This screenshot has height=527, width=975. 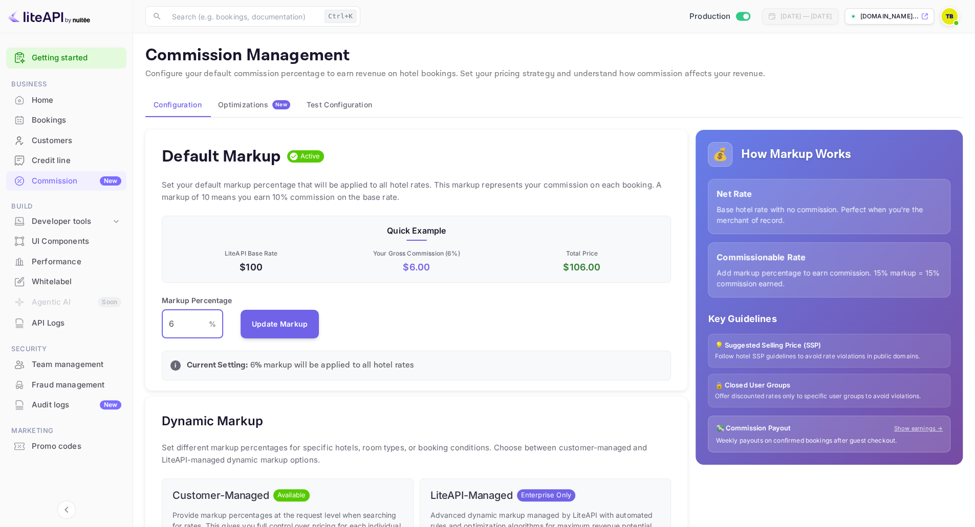 What do you see at coordinates (339, 105) in the screenshot?
I see `button: Test Configuration` at bounding box center [339, 105].